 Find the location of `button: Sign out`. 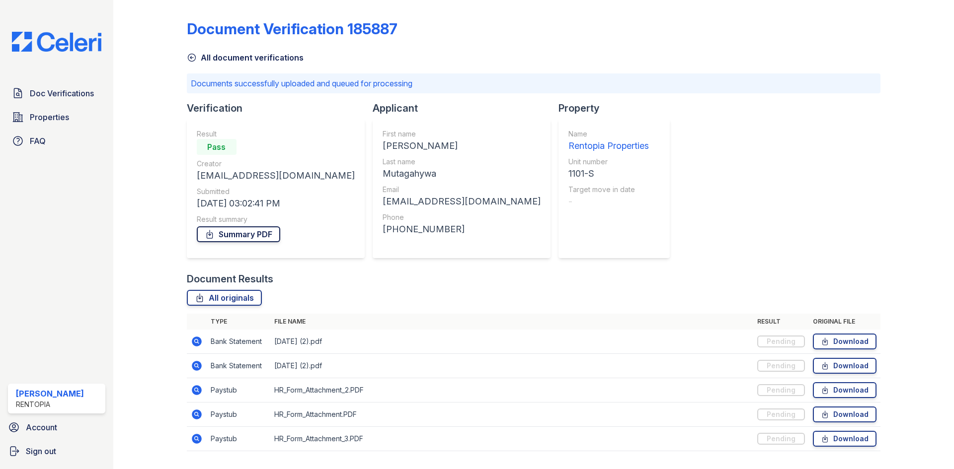

button: Sign out is located at coordinates (57, 452).